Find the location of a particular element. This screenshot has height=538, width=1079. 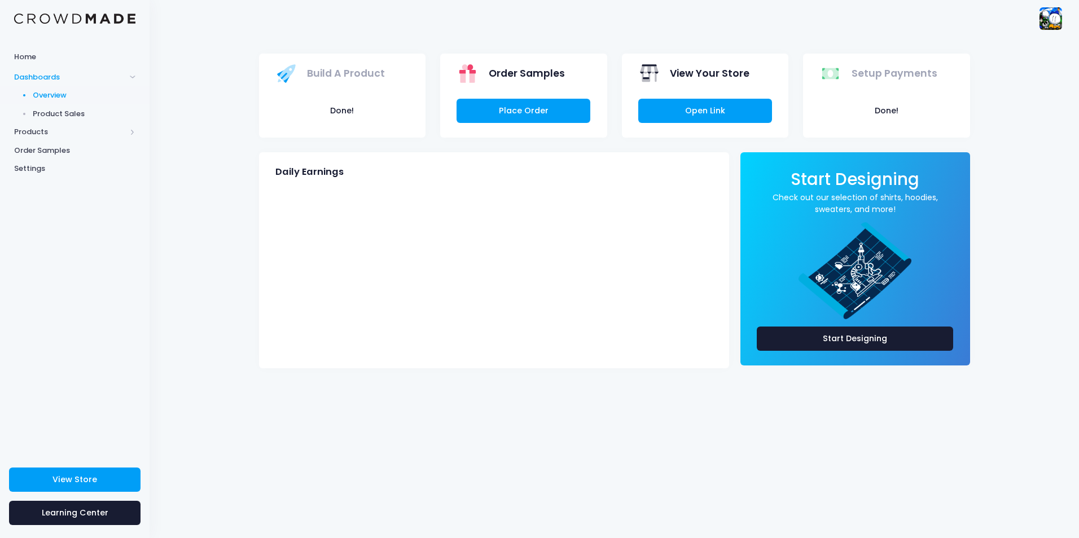

span: Overview is located at coordinates (84, 95).